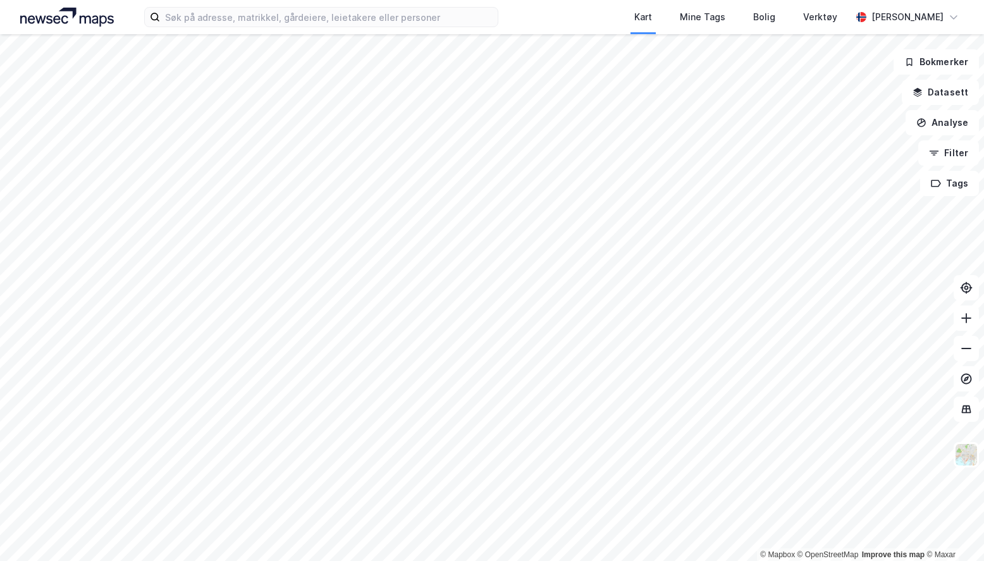 The width and height of the screenshot is (984, 561). What do you see at coordinates (764, 17) in the screenshot?
I see `div: Bolig` at bounding box center [764, 17].